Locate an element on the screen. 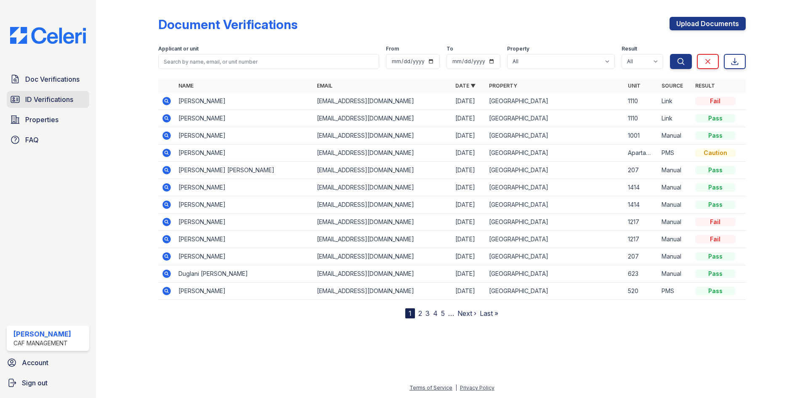 The image size is (808, 398). a: Terms of Service is located at coordinates (431, 387).